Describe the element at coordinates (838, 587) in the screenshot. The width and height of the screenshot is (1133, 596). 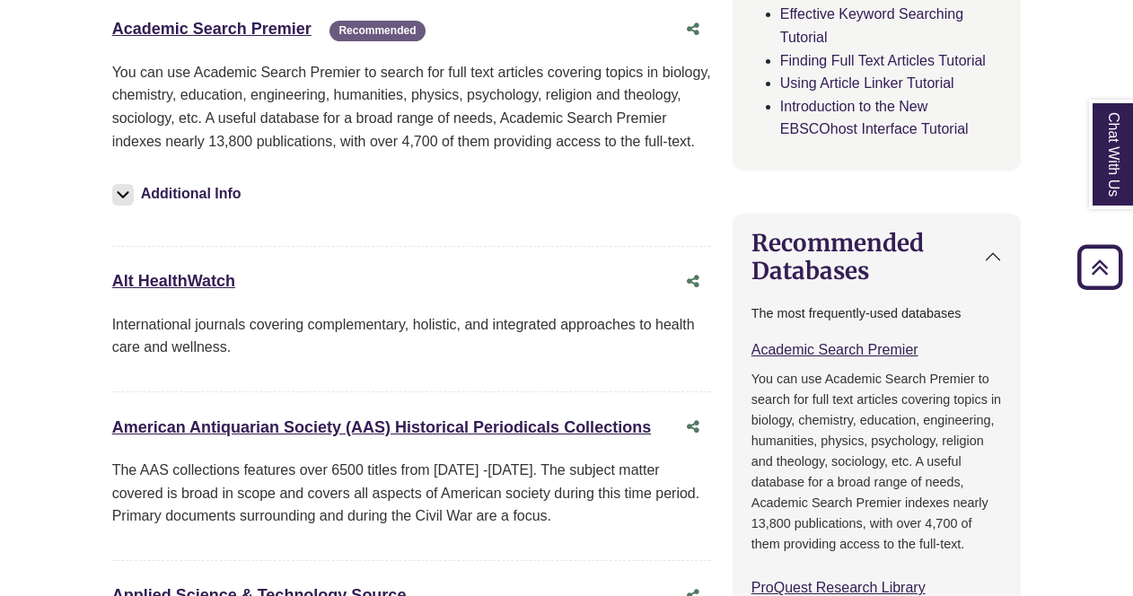
I see `a: ProQuest Research Library` at that location.